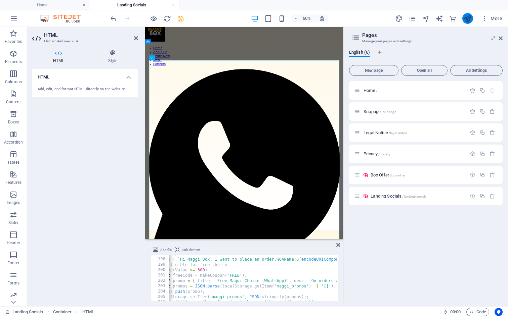 The width and height of the screenshot is (508, 317). What do you see at coordinates (187, 250) in the screenshot?
I see `button: Link element` at bounding box center [187, 250].